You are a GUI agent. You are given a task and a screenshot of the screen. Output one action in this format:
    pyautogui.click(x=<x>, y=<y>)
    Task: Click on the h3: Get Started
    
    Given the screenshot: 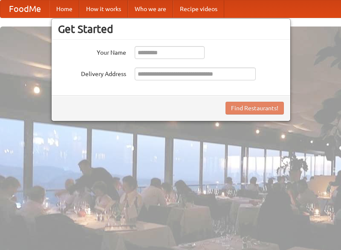 What is the action you would take?
    pyautogui.click(x=171, y=29)
    